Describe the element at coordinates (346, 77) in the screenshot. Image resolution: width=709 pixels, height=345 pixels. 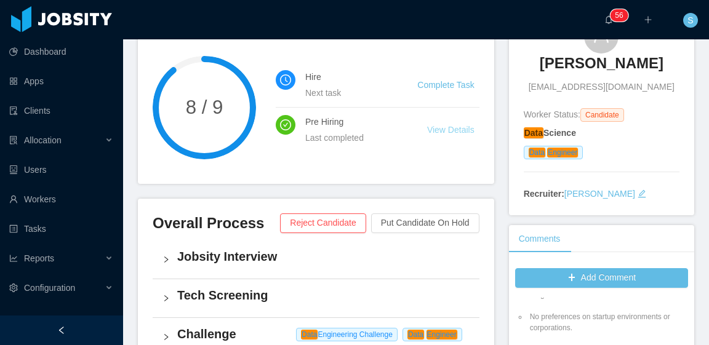
I see `h4: Hire` at that location.